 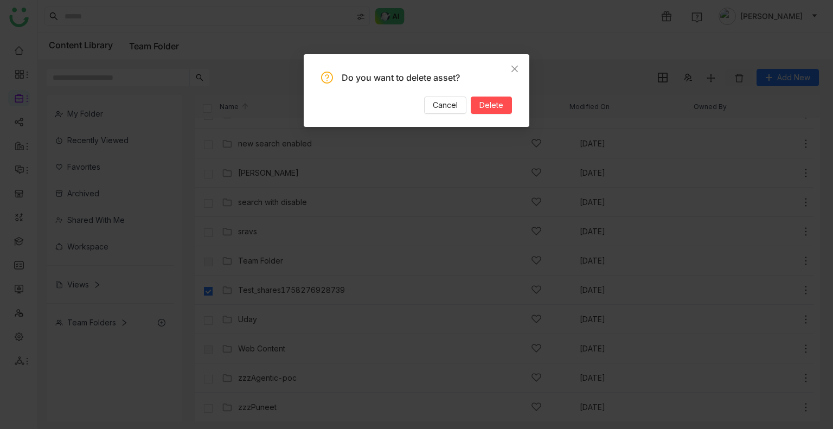 I want to click on button: Cancel, so click(x=445, y=105).